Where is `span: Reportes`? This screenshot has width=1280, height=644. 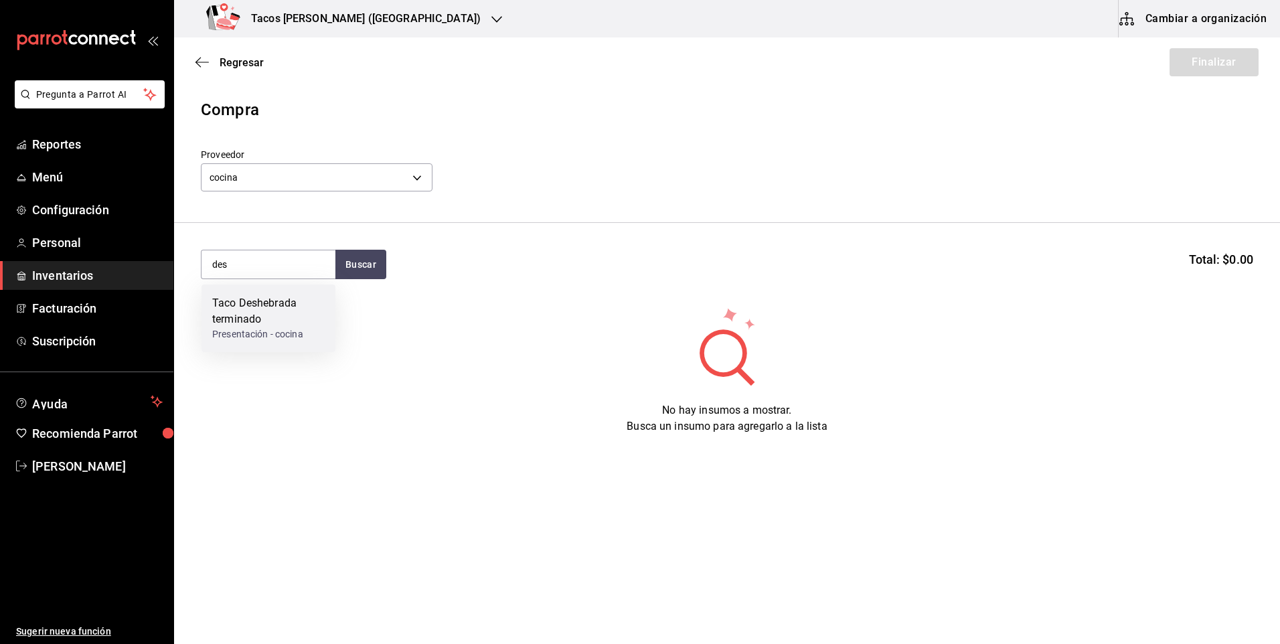
span: Reportes is located at coordinates (97, 144).